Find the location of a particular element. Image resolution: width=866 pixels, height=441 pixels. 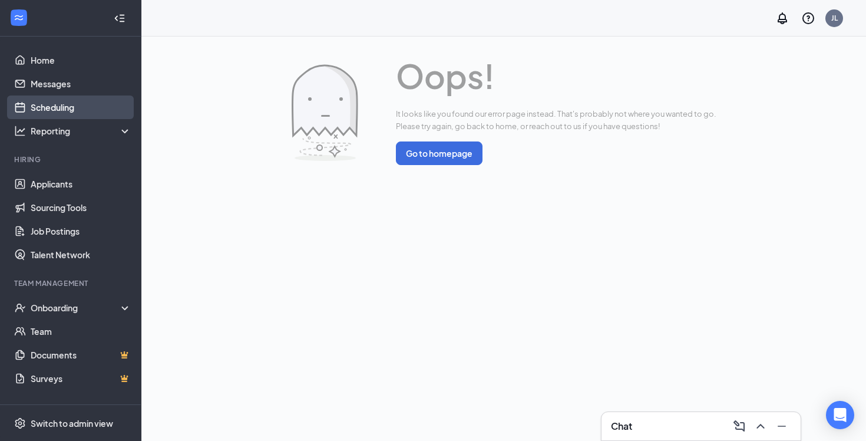

div: Reporting is located at coordinates (81, 131).